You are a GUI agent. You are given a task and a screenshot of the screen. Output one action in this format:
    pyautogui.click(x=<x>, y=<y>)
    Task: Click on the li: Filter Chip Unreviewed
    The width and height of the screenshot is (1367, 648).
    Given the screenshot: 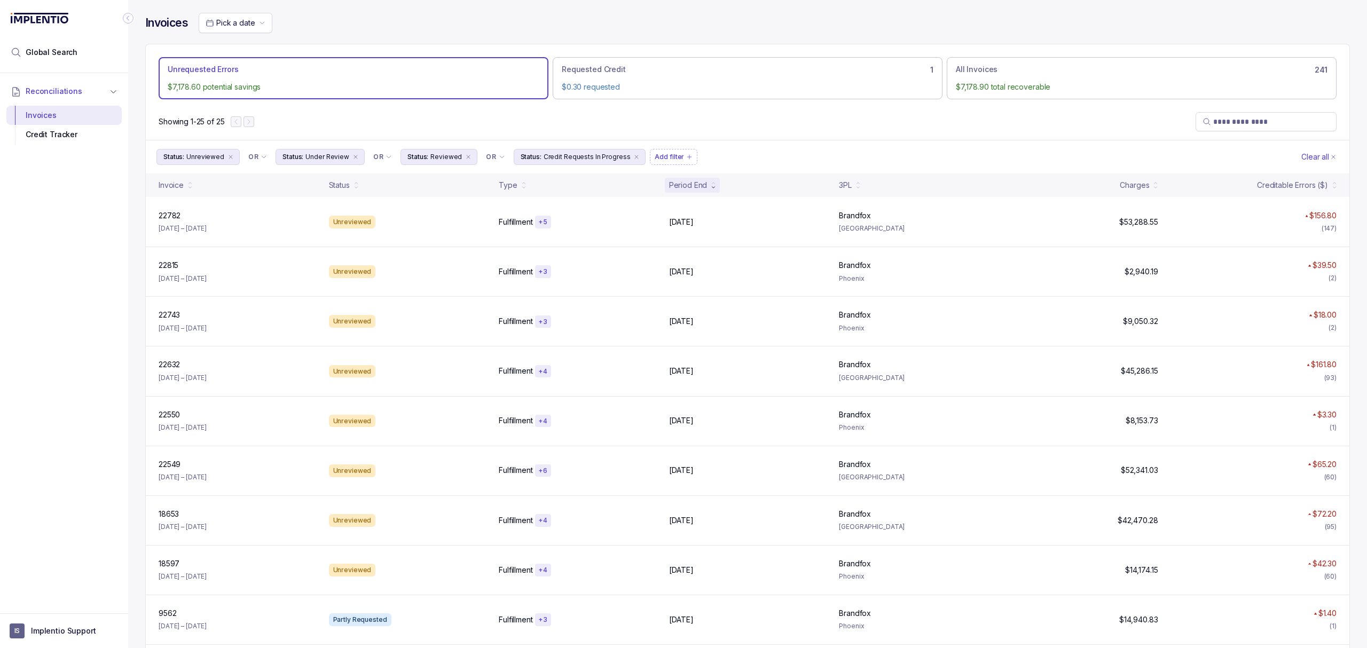 What is the action you would take?
    pyautogui.click(x=198, y=157)
    